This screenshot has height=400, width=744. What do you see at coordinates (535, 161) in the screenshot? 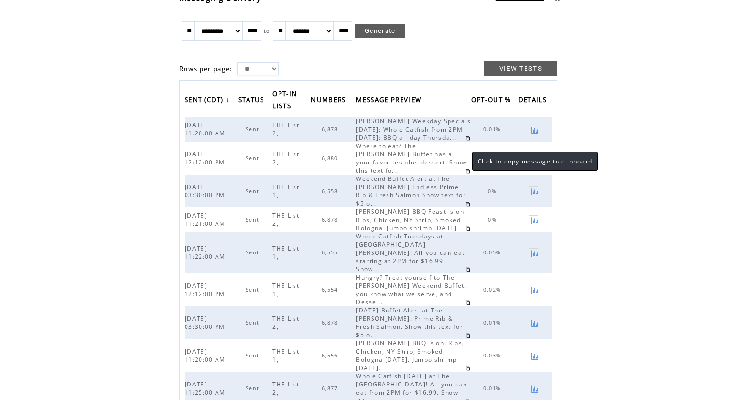
I see `span: Click to copy message to clipboard` at bounding box center [535, 161].